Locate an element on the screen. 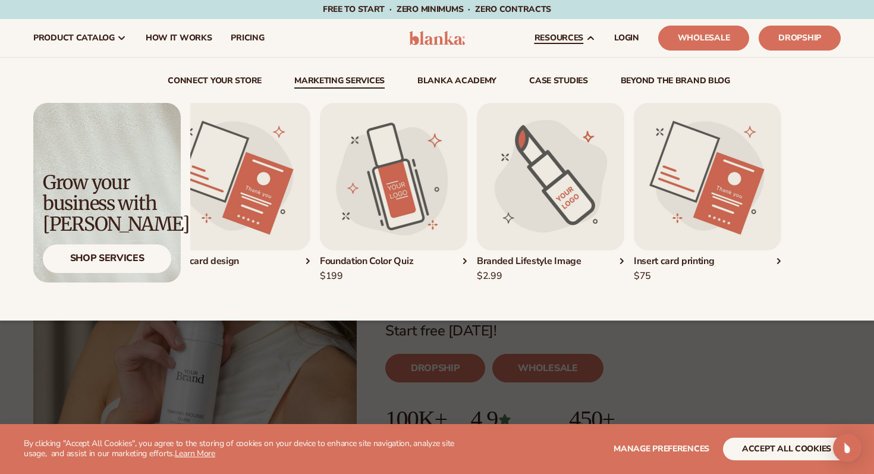 This screenshot has width=874, height=474. a: beyond the brand blog is located at coordinates (675, 83).